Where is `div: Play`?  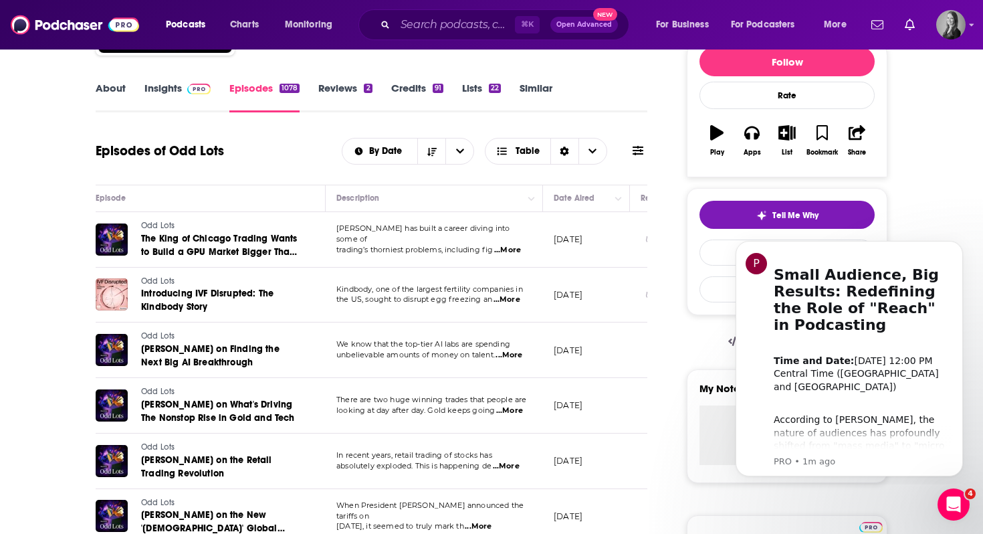 div: Play is located at coordinates (717, 152).